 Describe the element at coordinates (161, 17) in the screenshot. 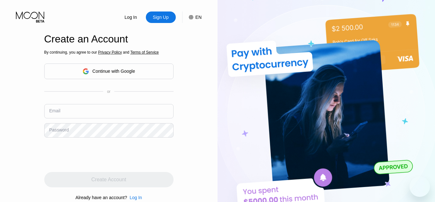

I see `div: Sign Up` at that location.